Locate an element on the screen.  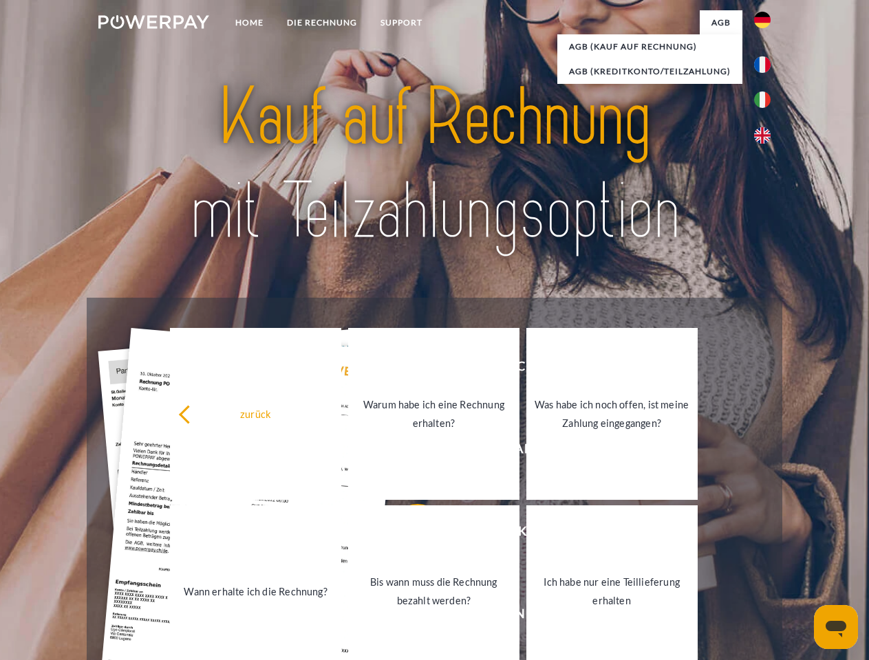
a: AGB (Kauf auf Rechnung) is located at coordinates (649, 47).